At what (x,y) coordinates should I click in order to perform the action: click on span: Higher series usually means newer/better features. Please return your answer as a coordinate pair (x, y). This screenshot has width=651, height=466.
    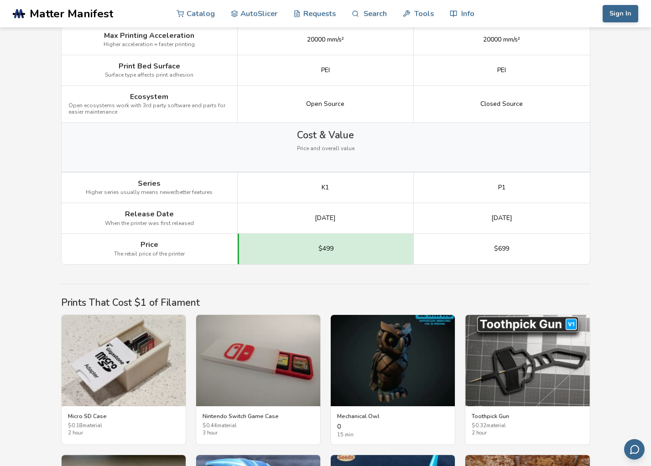
    Looking at the image, I should click on (149, 193).